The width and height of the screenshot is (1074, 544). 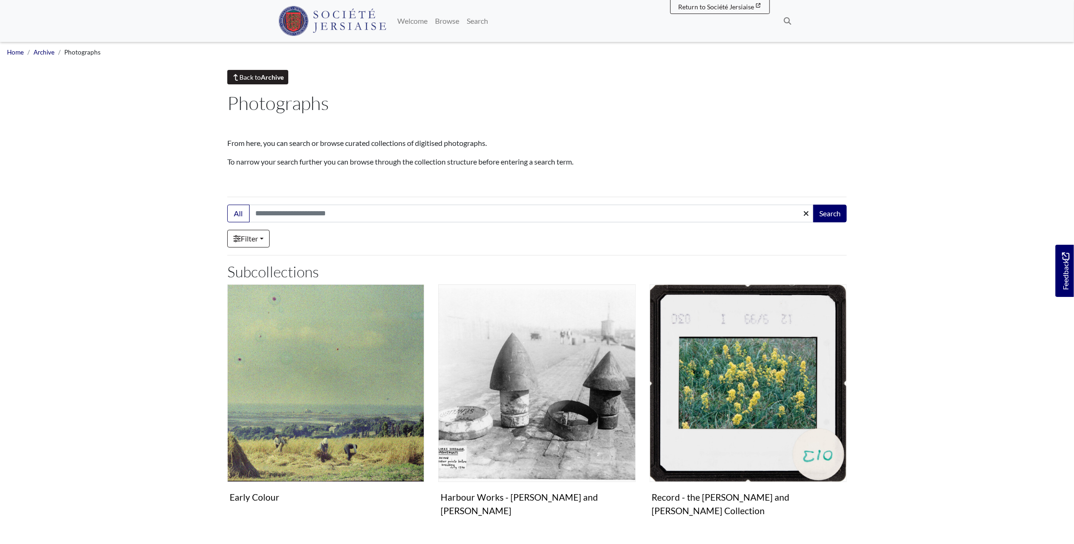 What do you see at coordinates (1066, 271) in the screenshot?
I see `span: Feedback` at bounding box center [1066, 271].